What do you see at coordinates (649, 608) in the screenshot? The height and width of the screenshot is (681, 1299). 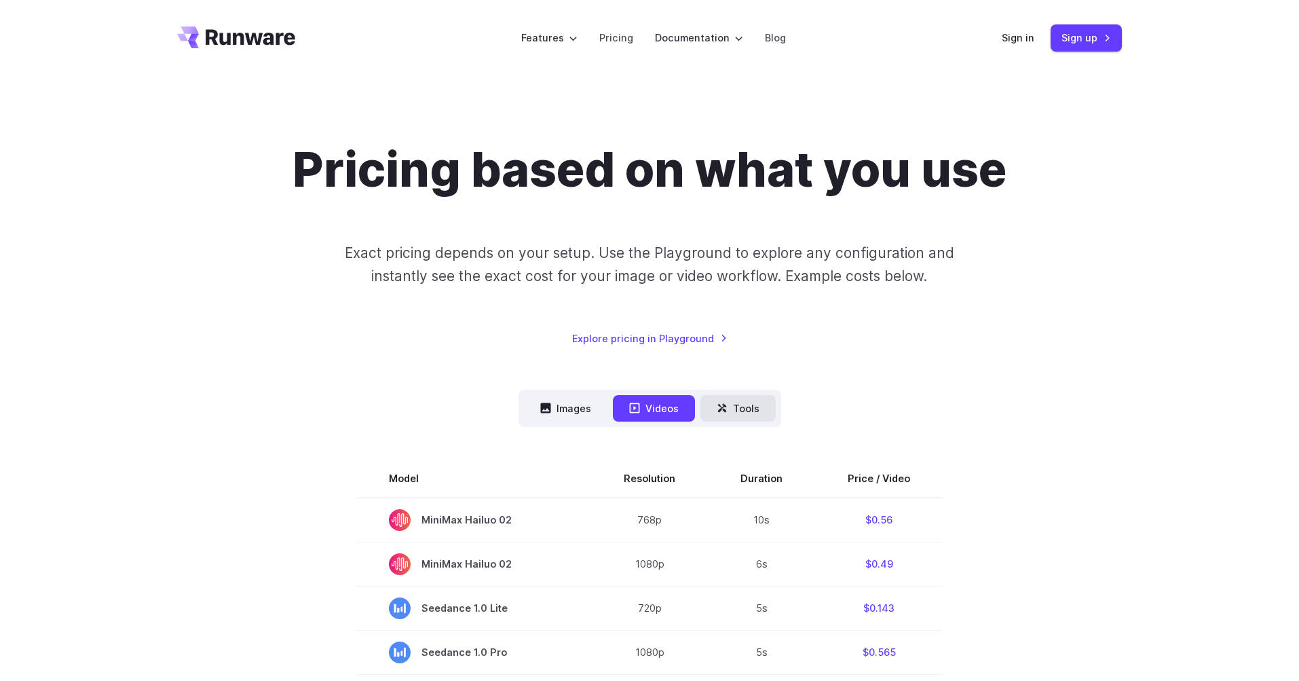 I see `td: 720p` at bounding box center [649, 608].